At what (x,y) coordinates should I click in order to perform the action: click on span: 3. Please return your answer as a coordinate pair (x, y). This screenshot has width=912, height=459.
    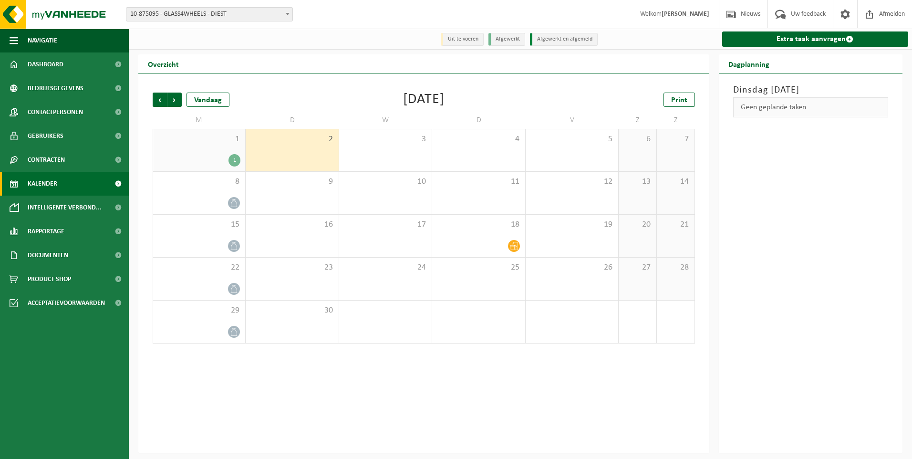
    Looking at the image, I should click on (386, 139).